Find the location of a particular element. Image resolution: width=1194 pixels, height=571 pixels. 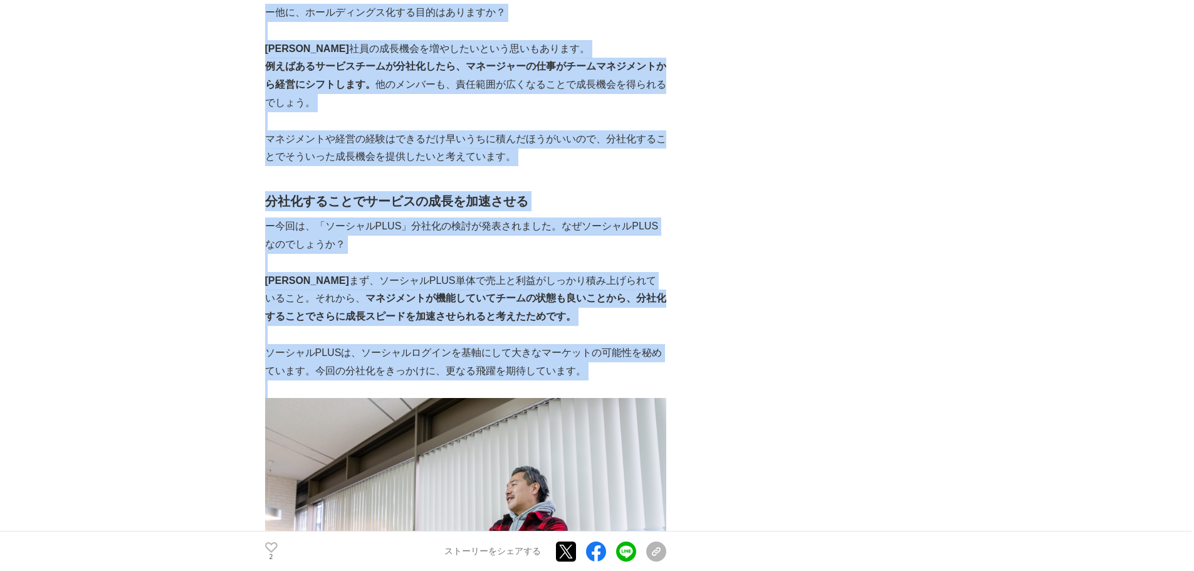

p: ー今回は、「ソーシャルPLUS」分社化の検討が発表されました。なぜソーシャルPLUSなのでしょうか？ is located at coordinates (466, 236).